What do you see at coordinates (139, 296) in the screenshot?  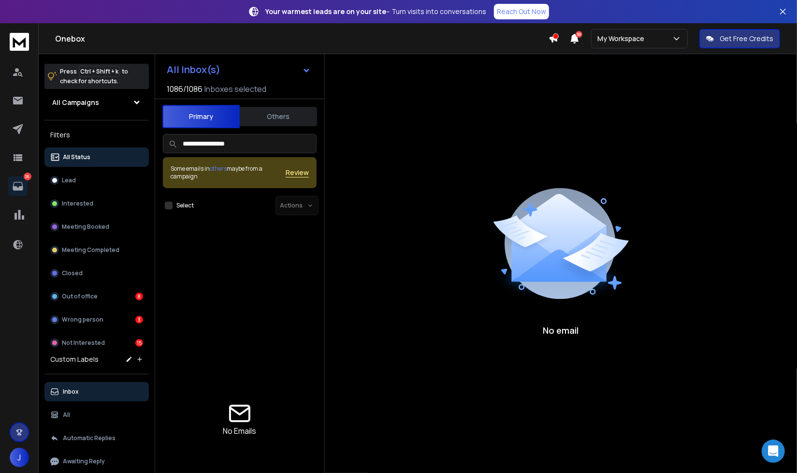 I see `div: 8` at bounding box center [139, 296].